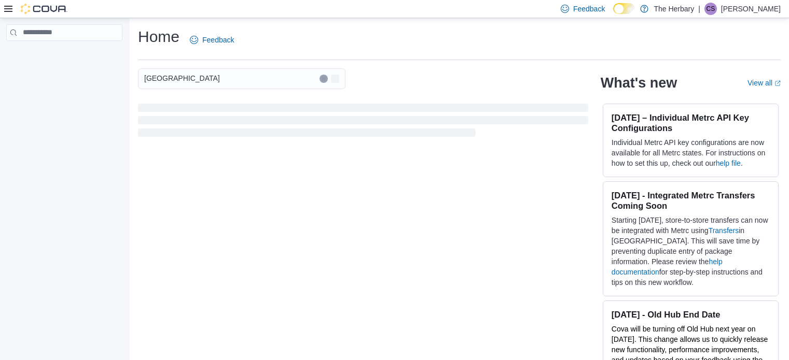  I want to click on a: help documentation, so click(667, 267).